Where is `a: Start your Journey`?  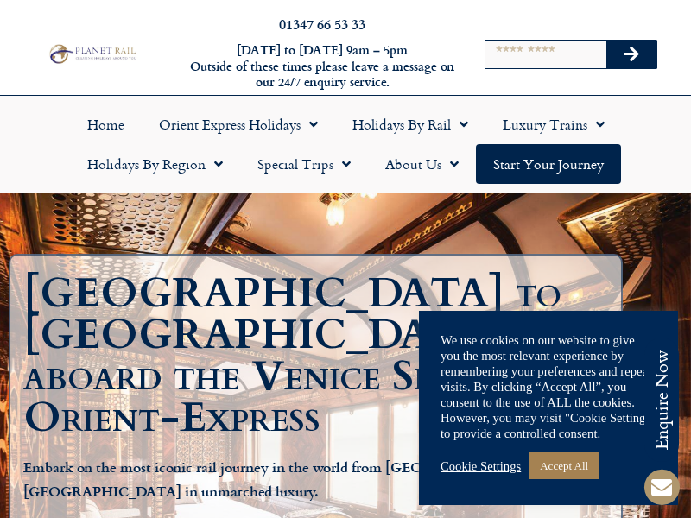 a: Start your Journey is located at coordinates (548, 164).